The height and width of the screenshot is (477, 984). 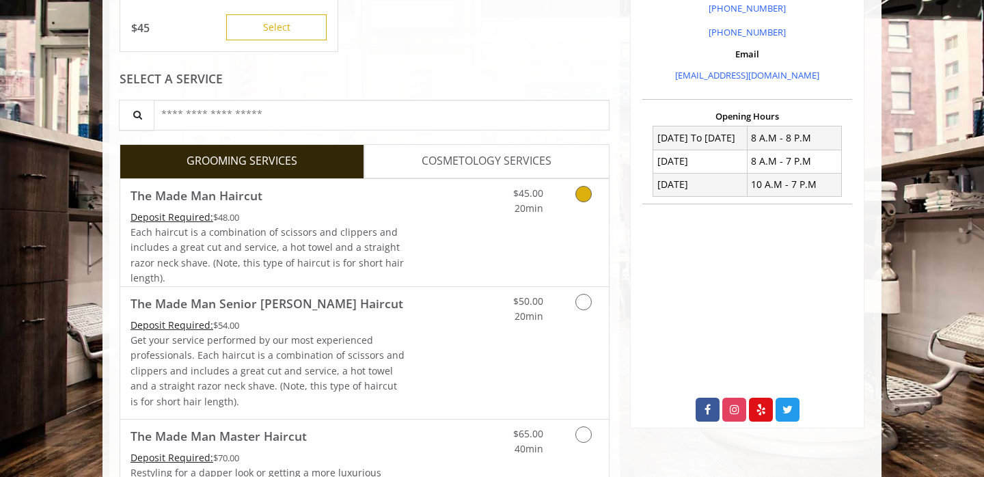 What do you see at coordinates (747, 54) in the screenshot?
I see `h3: Email` at bounding box center [747, 54].